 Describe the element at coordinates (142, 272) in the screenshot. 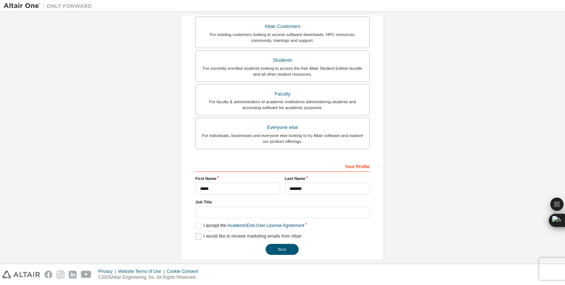

I see `div: Website Terms of Use` at that location.